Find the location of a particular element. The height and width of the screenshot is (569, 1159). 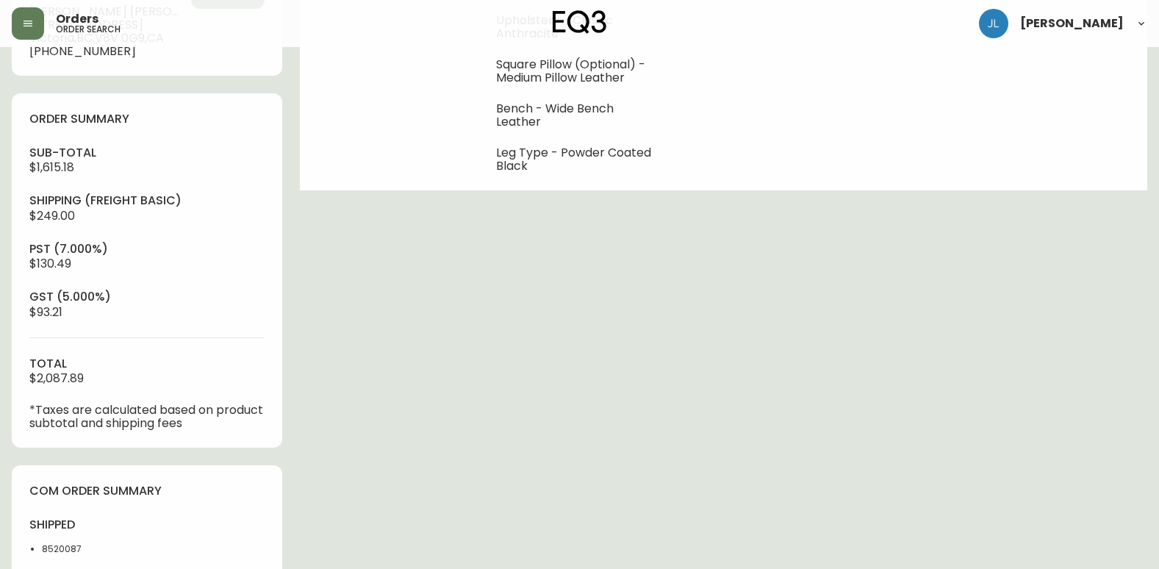

h4: com order summary is located at coordinates (147, 491).